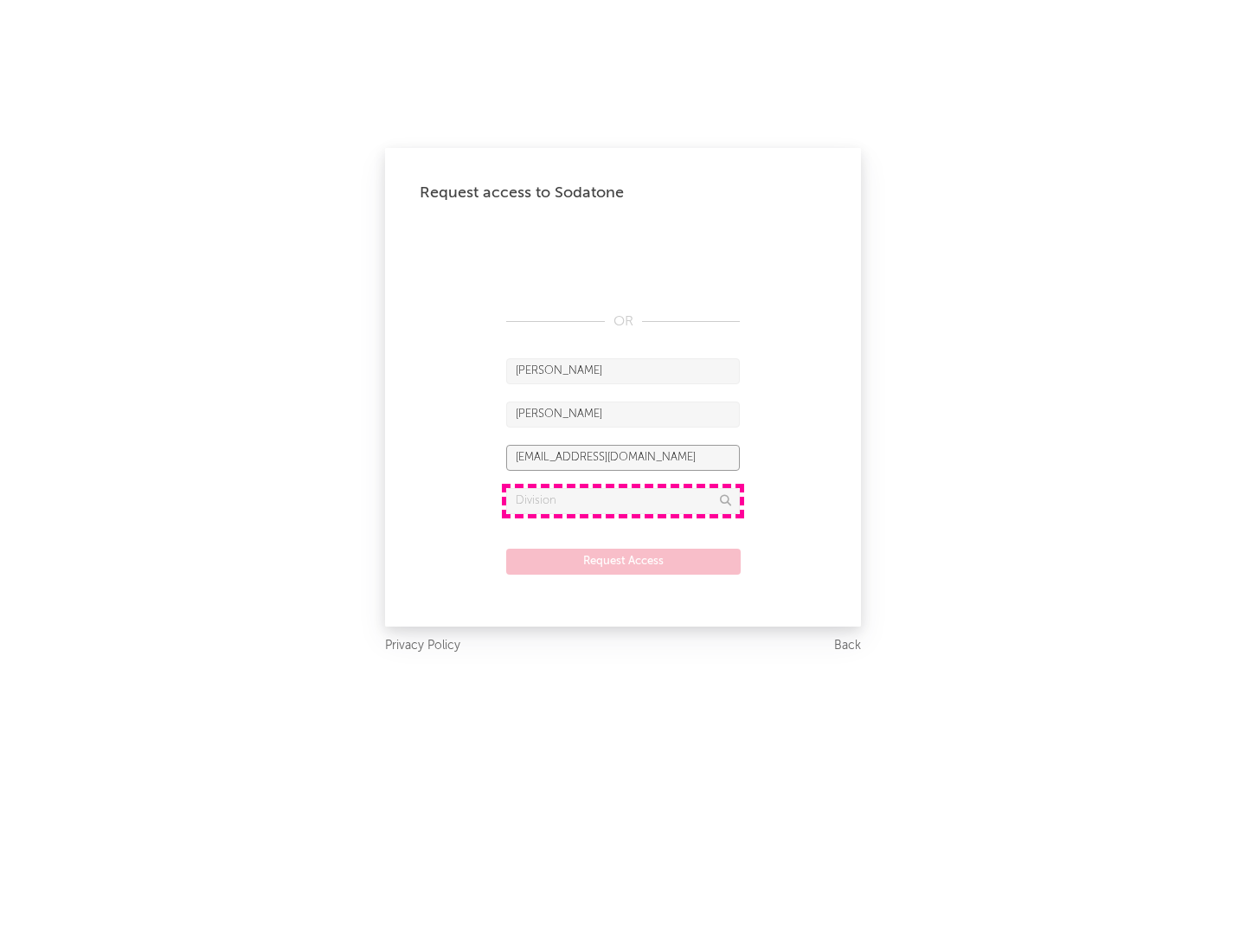 The image size is (1246, 952). Describe the element at coordinates (623, 458) in the screenshot. I see `input: Email` at that location.